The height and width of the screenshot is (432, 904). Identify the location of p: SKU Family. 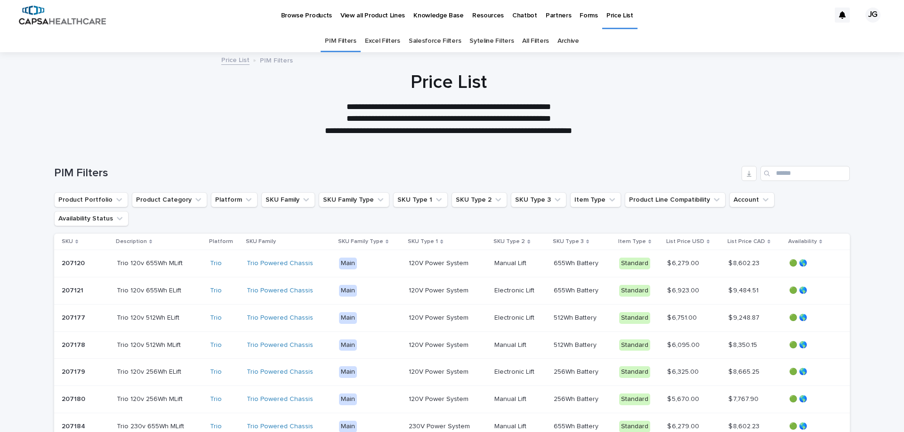
(261, 242).